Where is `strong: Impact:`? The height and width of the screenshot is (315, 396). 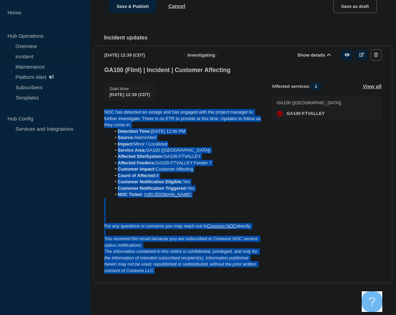
strong: Impact: is located at coordinates (126, 144).